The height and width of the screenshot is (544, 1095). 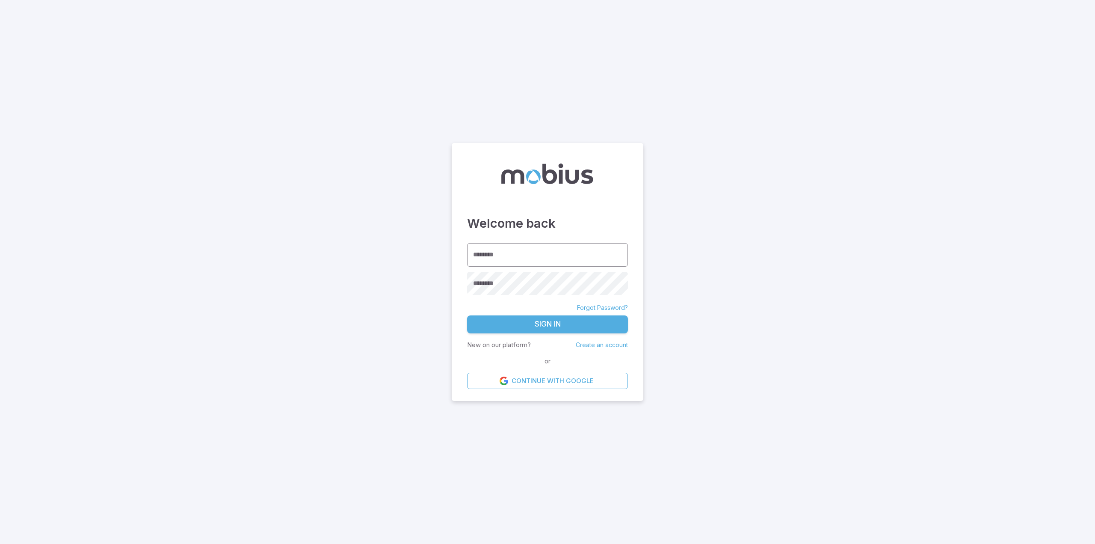 What do you see at coordinates (548, 381) in the screenshot?
I see `a: Continue with Google` at bounding box center [548, 381].